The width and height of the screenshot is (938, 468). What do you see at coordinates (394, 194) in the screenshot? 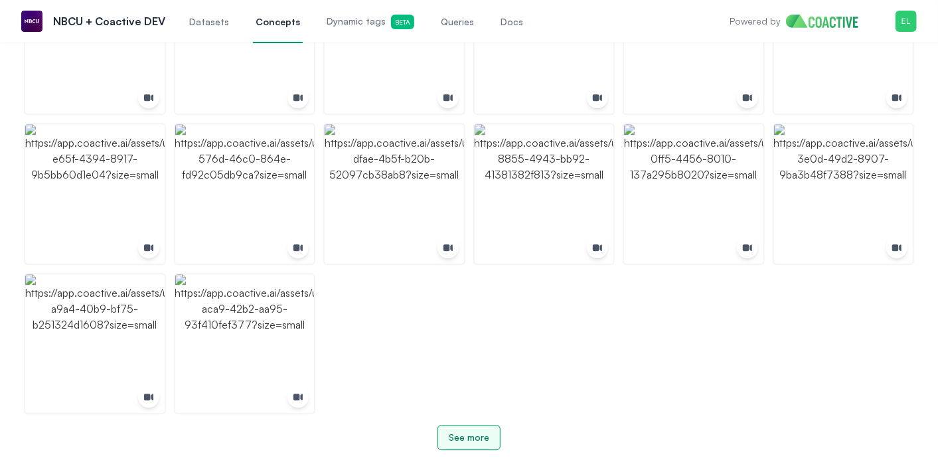
I see `button: https://app.coactive.ai/assets/ui/images/coactive/peacock_vod_1737504868066/0d90a717-dfae-4b5f-b2...` at bounding box center [394, 194].